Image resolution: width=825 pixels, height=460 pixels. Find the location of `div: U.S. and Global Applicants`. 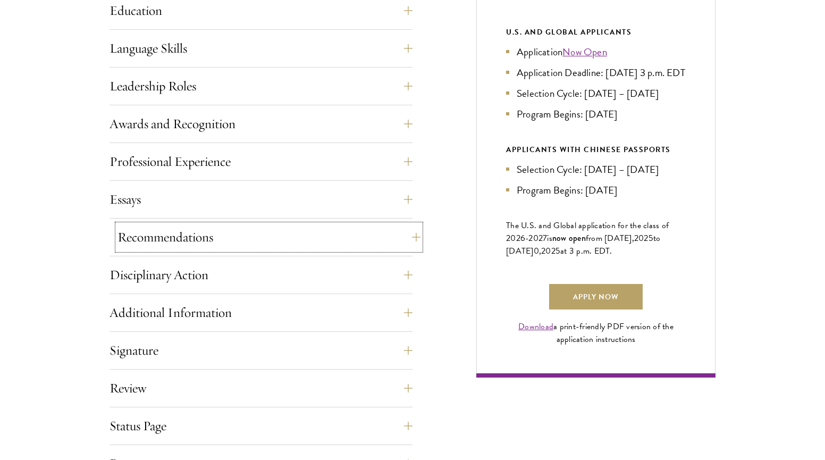

div: U.S. and Global Applicants is located at coordinates (596, 32).